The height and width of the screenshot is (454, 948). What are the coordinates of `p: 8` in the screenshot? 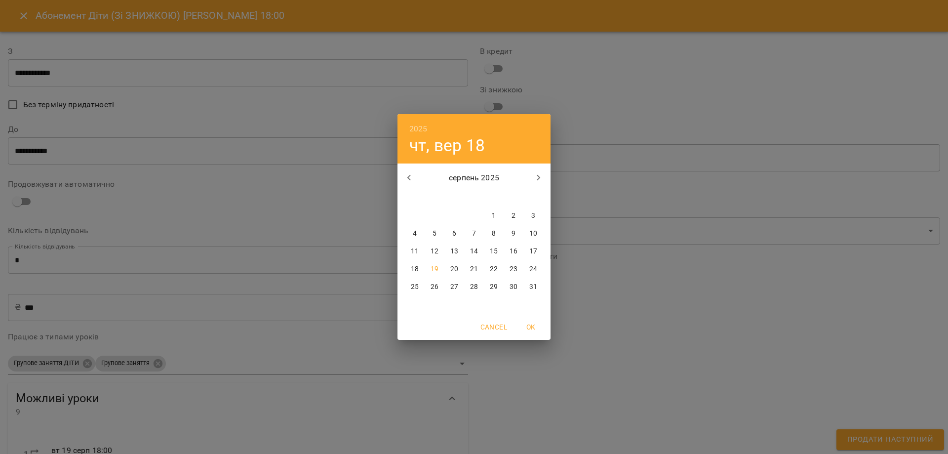 It's located at (494, 233).